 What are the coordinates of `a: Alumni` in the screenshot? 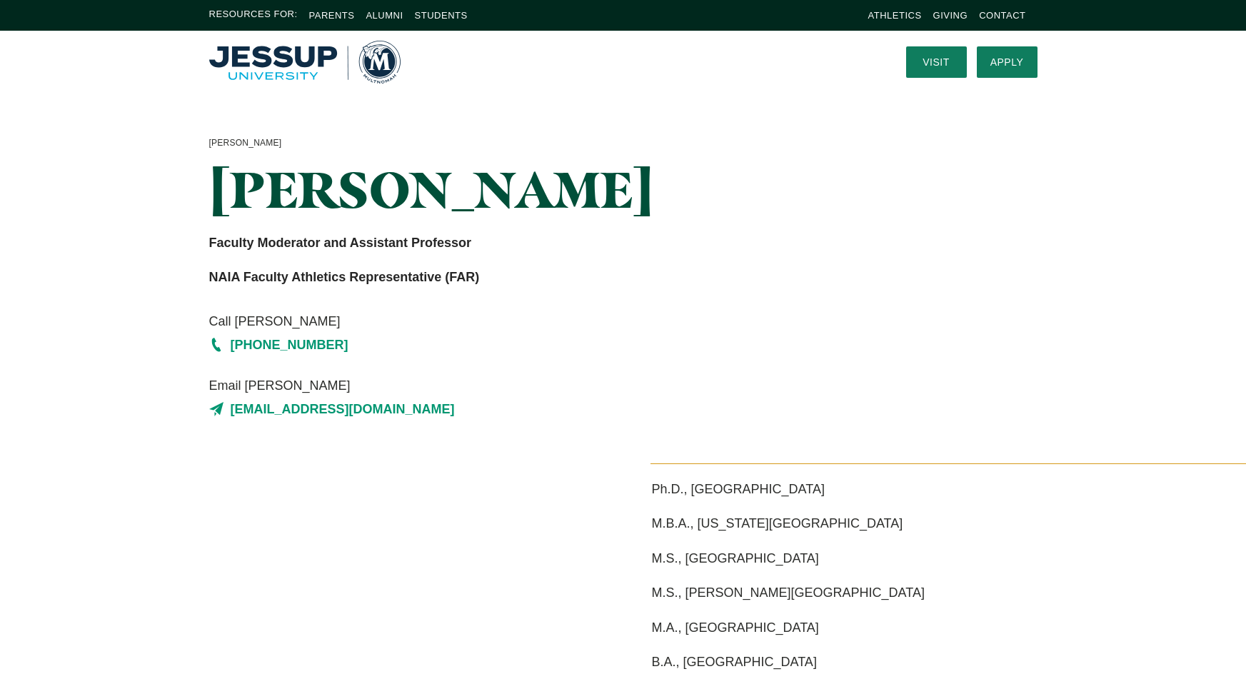 It's located at (384, 15).